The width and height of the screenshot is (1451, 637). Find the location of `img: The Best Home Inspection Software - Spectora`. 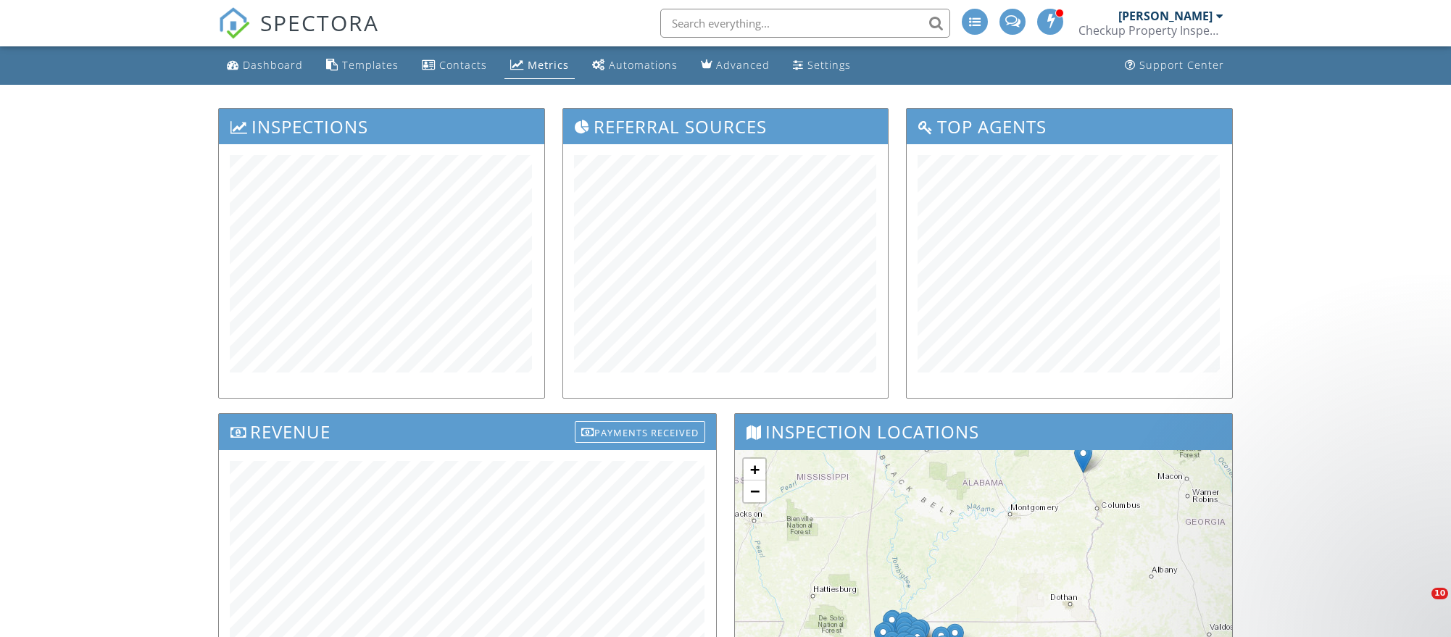

img: The Best Home Inspection Software - Spectora is located at coordinates (234, 23).